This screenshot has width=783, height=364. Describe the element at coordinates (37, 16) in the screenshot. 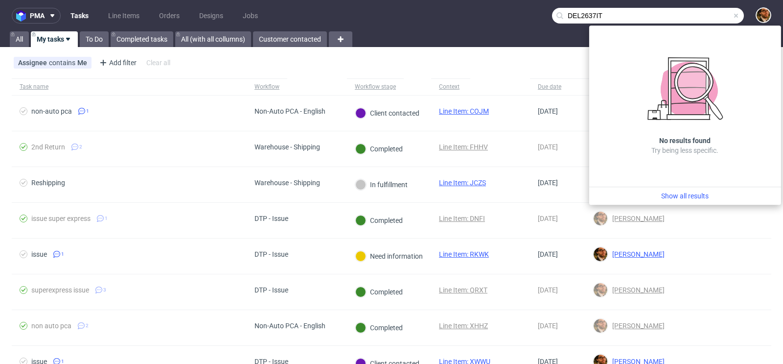

I see `span: pma` at that location.